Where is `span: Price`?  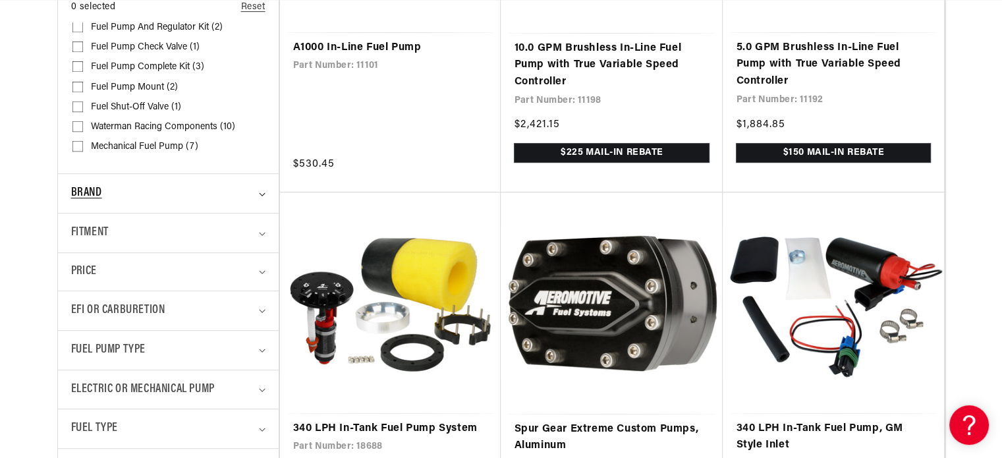
span: Price is located at coordinates (84, 271).